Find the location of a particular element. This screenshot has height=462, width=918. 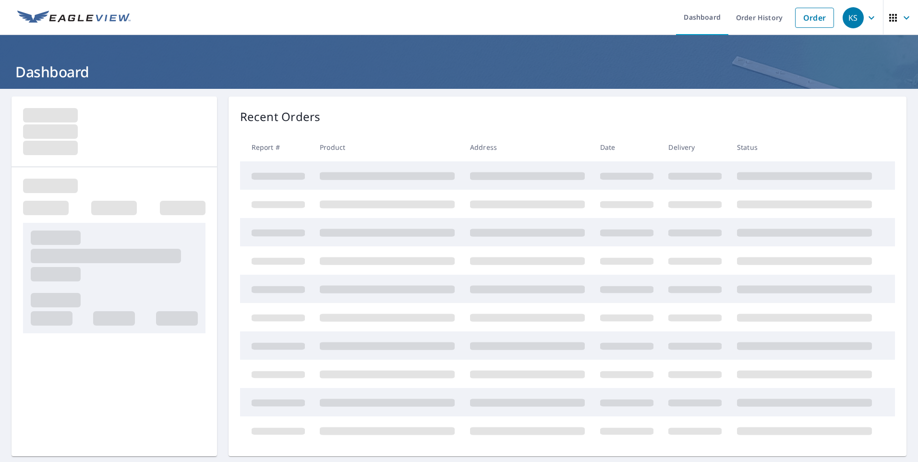

th: Address is located at coordinates (527, 147).